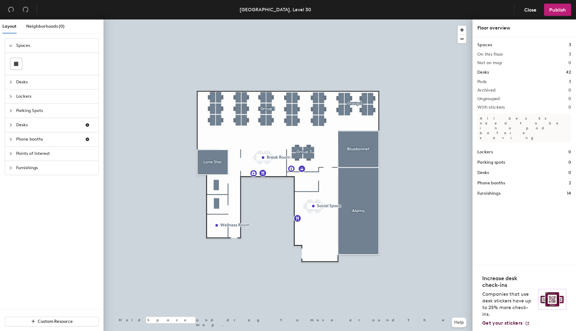 Image resolution: width=576 pixels, height=331 pixels. I want to click on span: Neighborhoods (0), so click(45, 26).